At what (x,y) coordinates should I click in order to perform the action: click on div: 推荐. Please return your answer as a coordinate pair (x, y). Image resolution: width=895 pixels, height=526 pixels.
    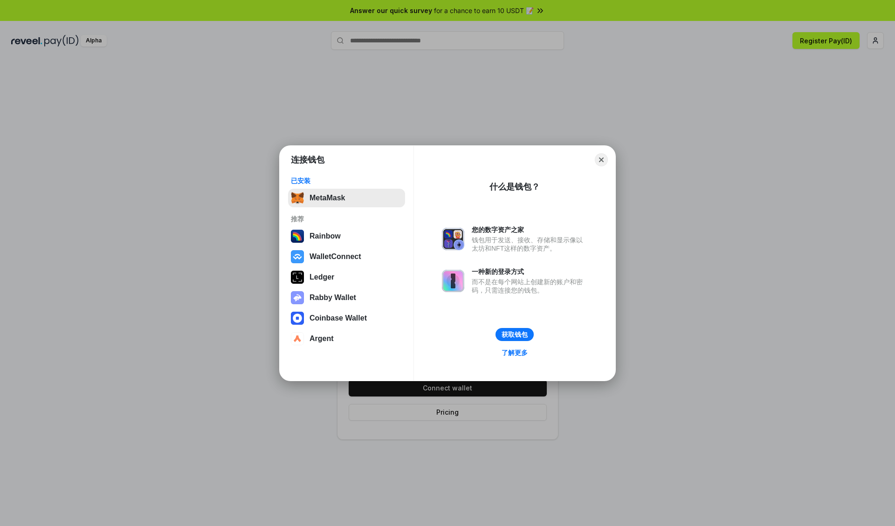
    Looking at the image, I should click on (346, 219).